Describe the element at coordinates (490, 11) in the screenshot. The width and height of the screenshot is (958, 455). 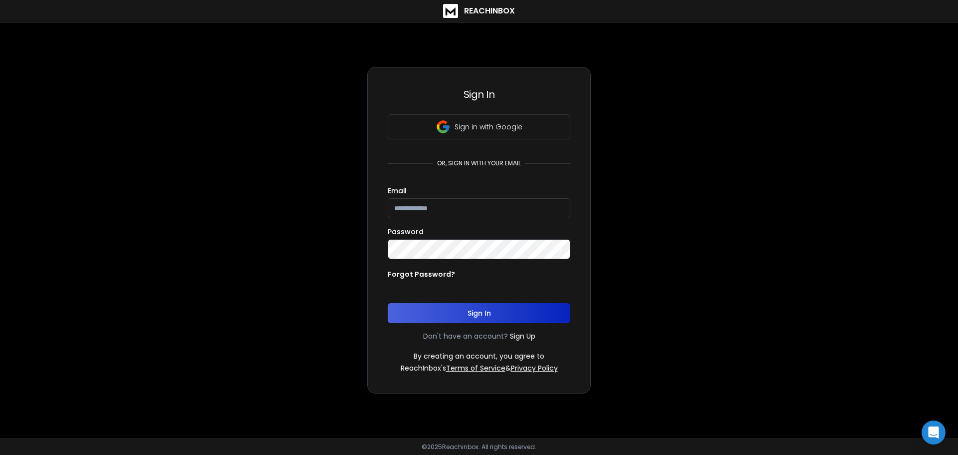
I see `h1: ReachInbox` at that location.